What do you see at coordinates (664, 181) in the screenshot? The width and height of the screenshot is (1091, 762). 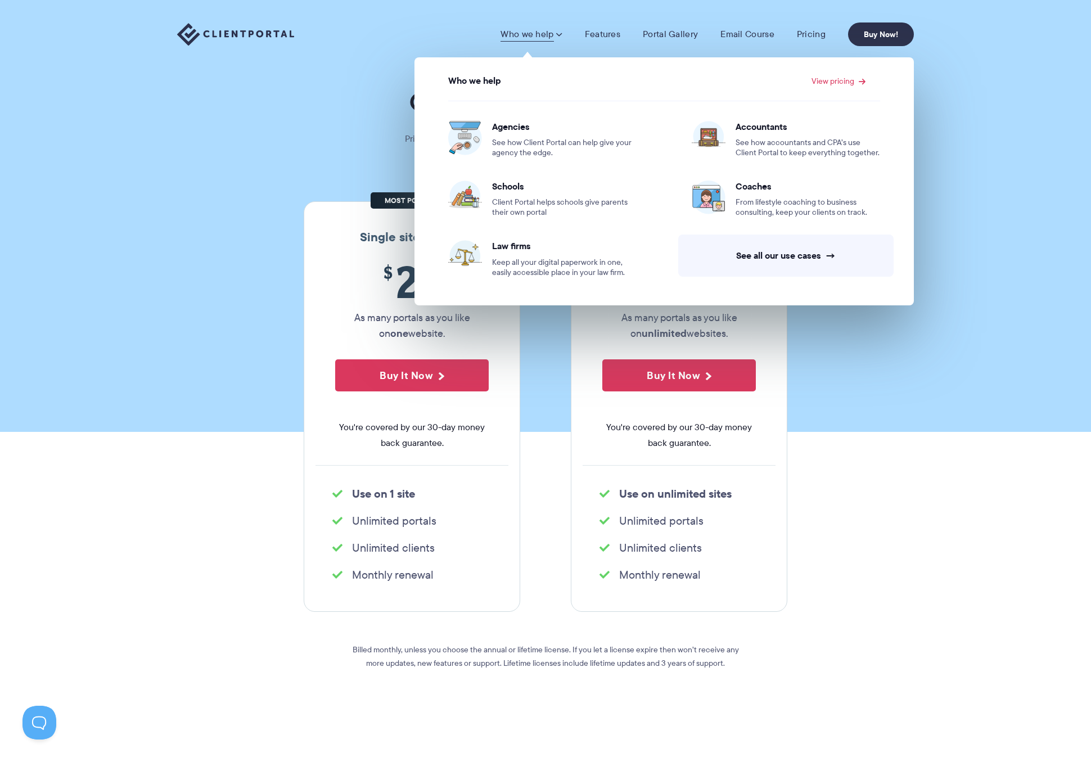 I see `ul: Who we help` at bounding box center [664, 181].